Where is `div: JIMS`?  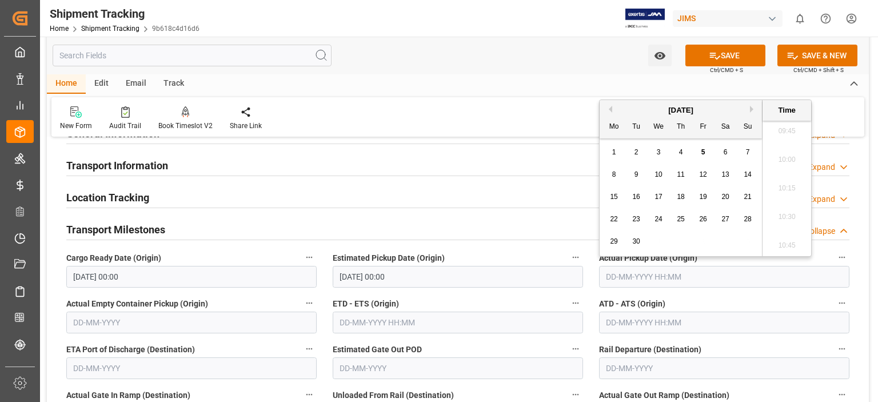 div: JIMS is located at coordinates (728, 18).